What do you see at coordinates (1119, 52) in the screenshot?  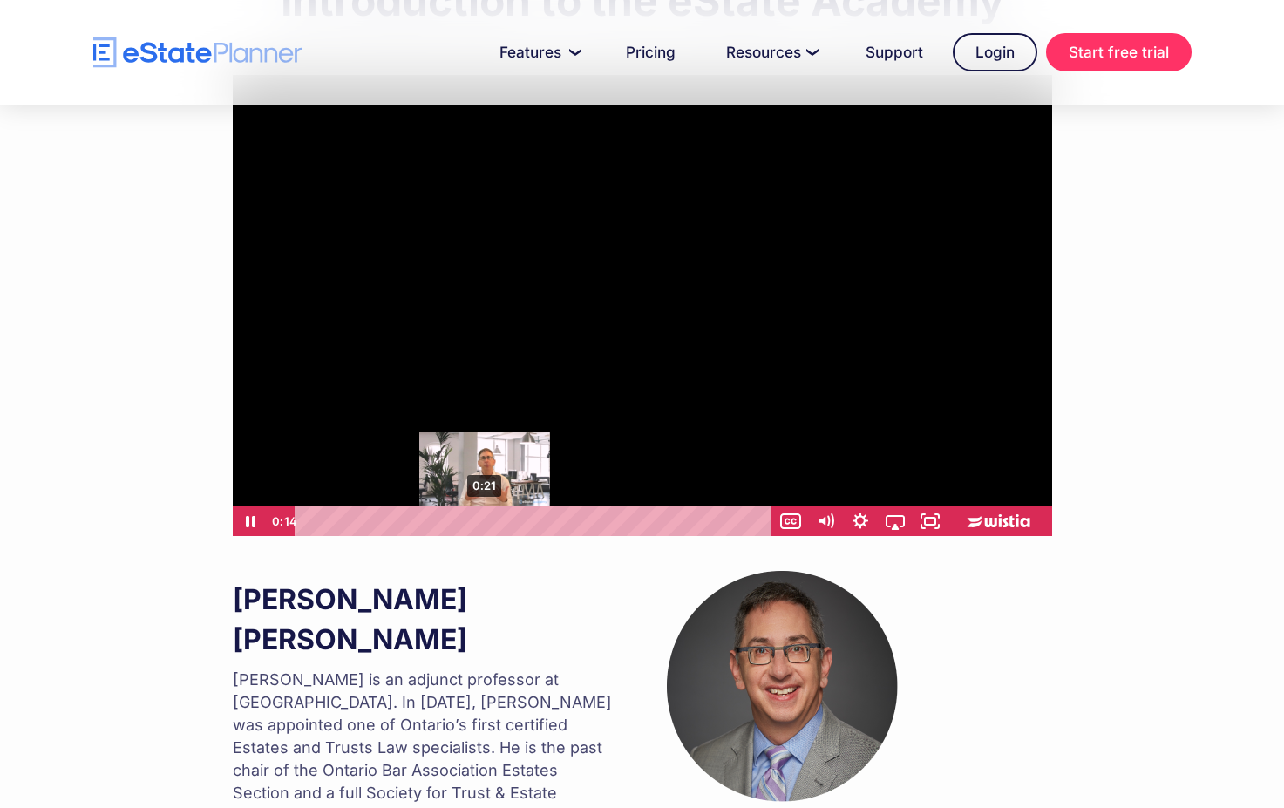 I see `a: Start free trial` at bounding box center [1119, 52].